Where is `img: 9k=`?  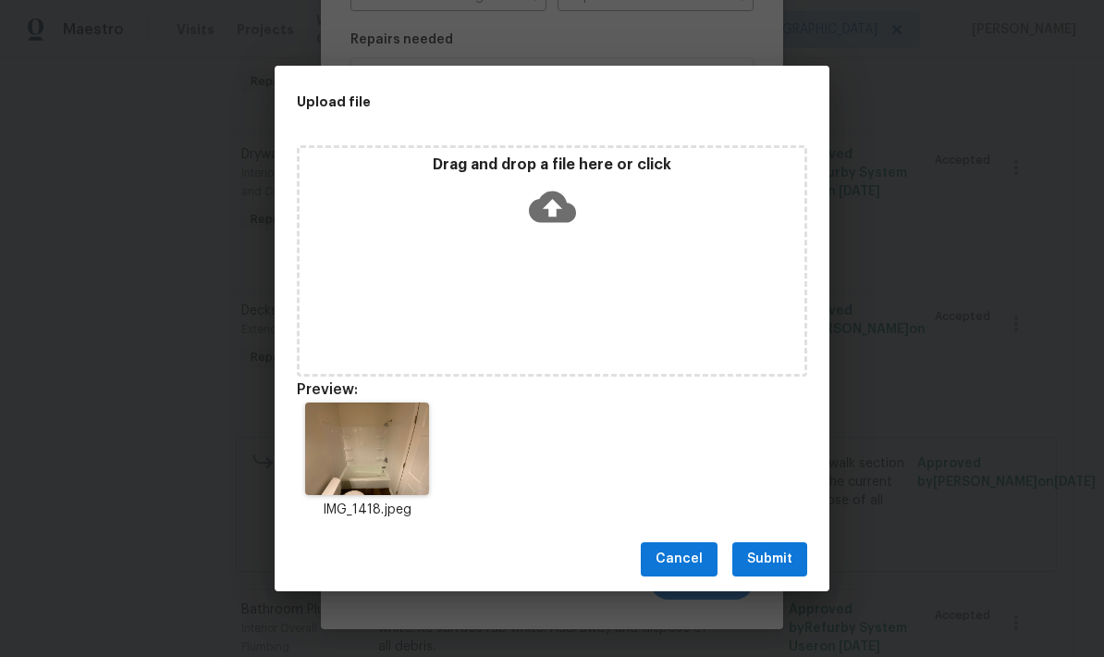
img: 9k= is located at coordinates (366, 449).